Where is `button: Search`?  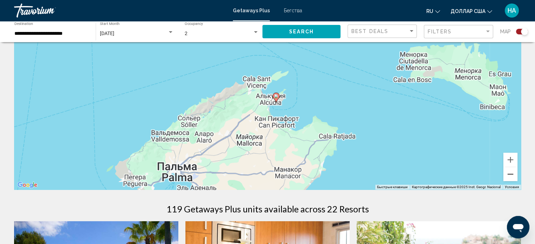
button: Search is located at coordinates (301, 31).